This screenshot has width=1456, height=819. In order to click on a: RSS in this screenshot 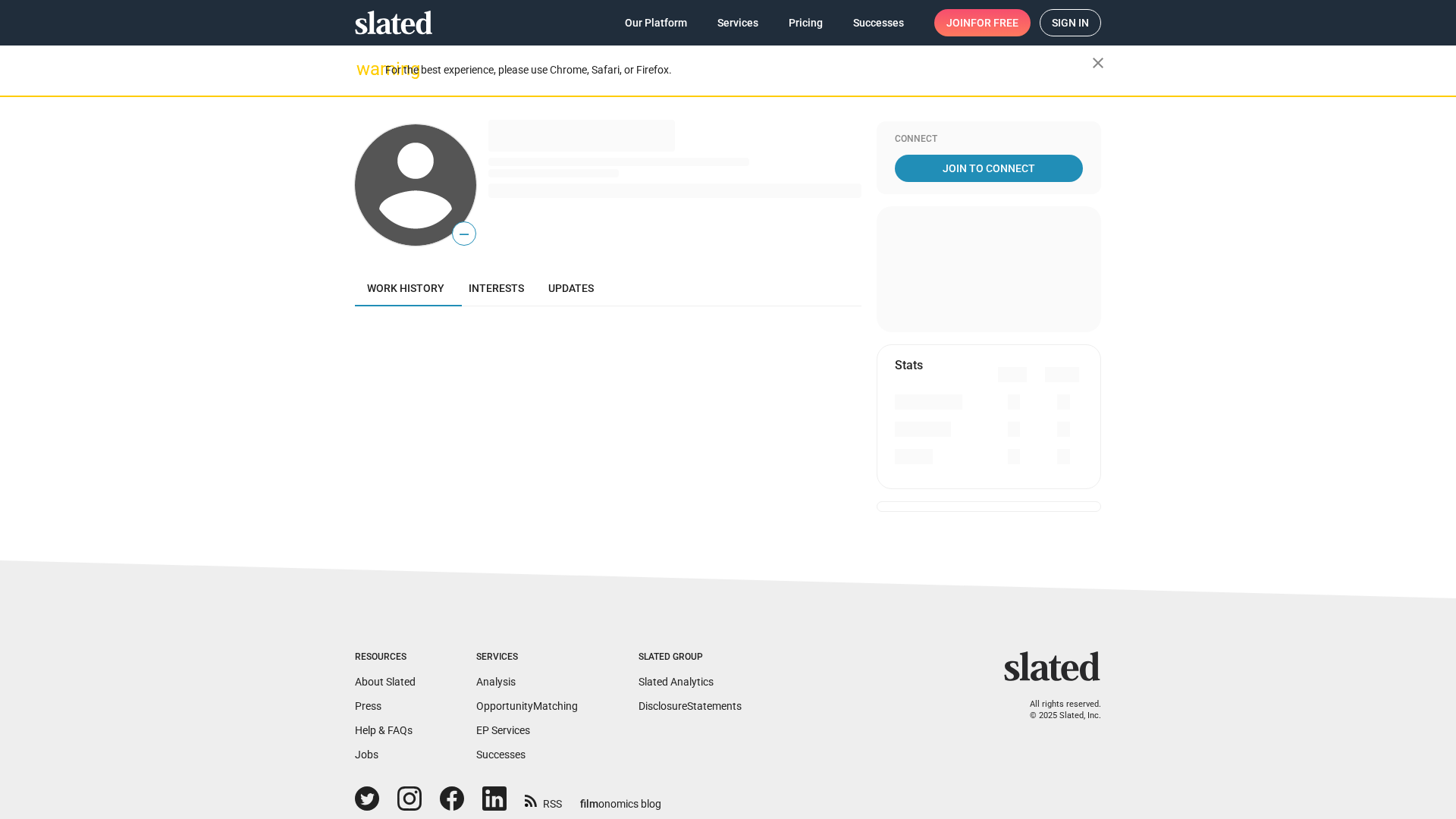, I will do `click(542, 799)`.